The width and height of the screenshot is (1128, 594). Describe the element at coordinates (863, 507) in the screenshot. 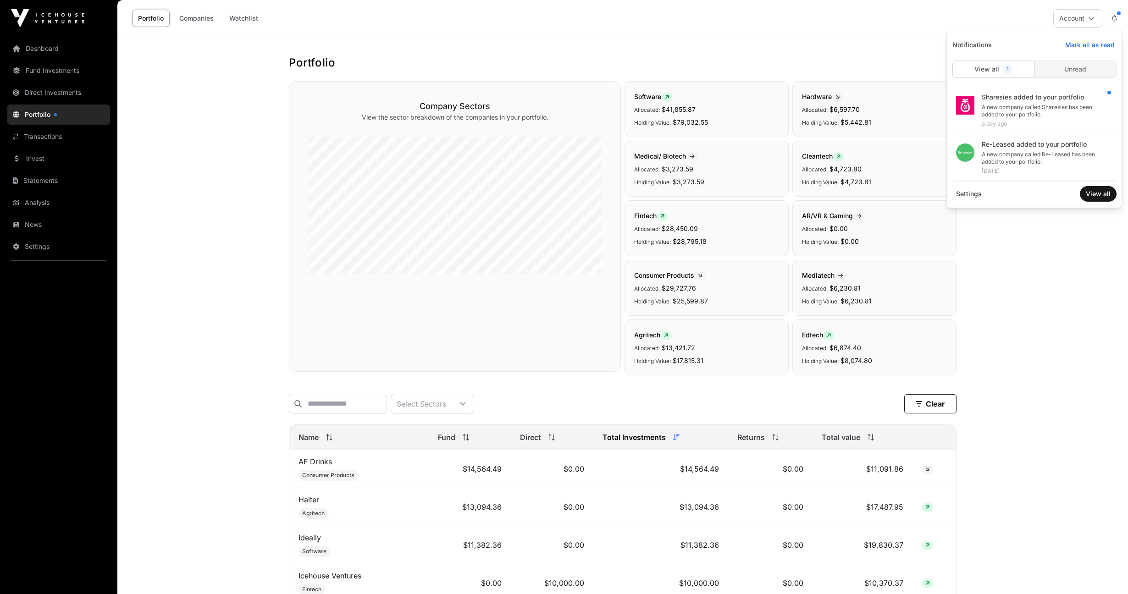

I see `td: $17,487.95` at that location.